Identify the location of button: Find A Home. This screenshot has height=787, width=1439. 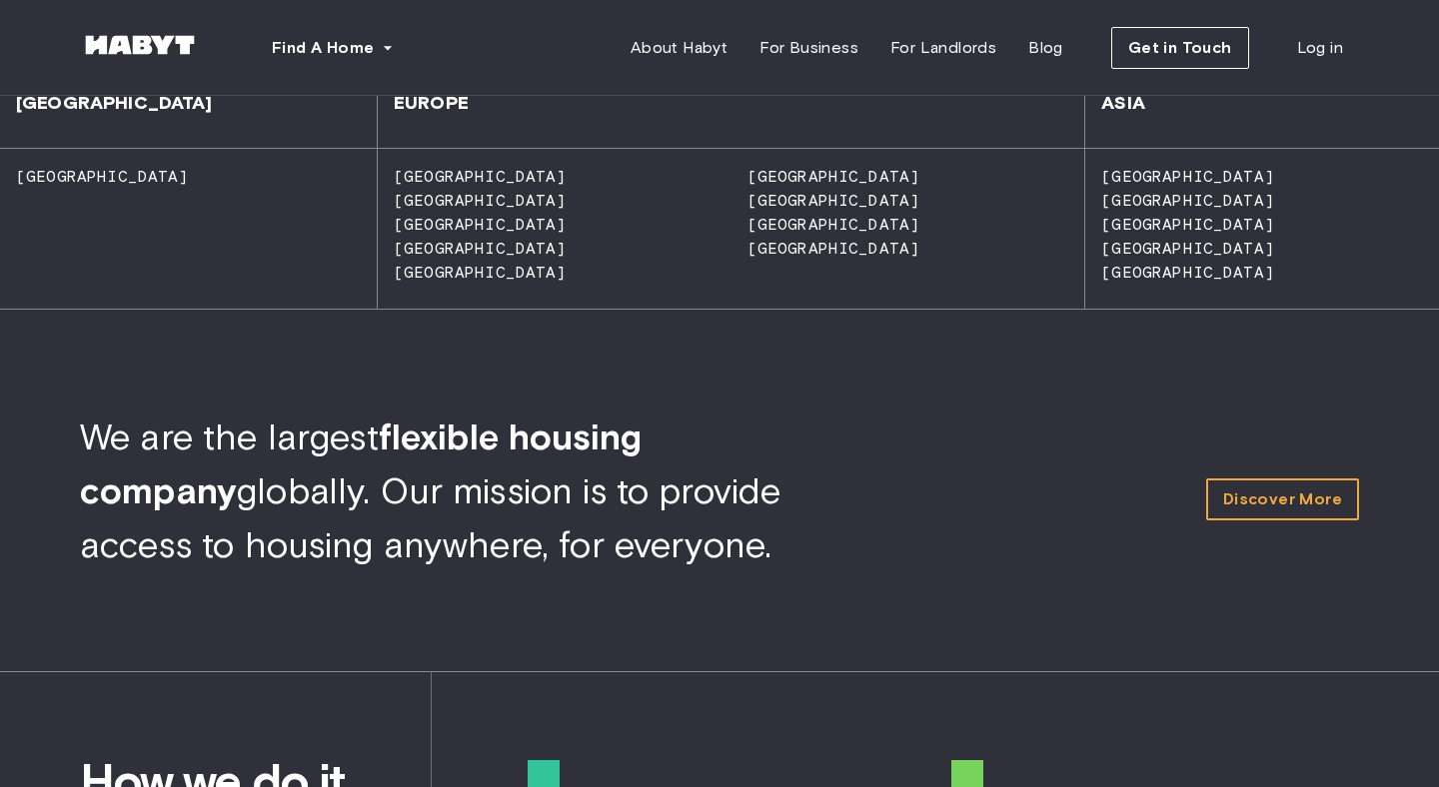
(333, 48).